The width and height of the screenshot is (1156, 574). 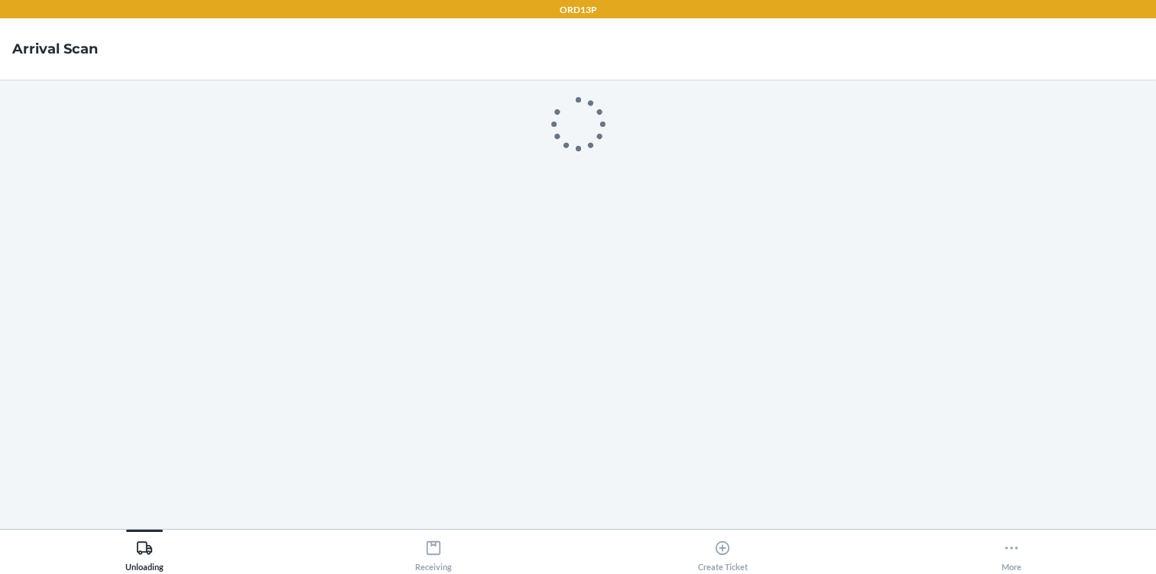 What do you see at coordinates (145, 553) in the screenshot?
I see `div: Unloading` at bounding box center [145, 553].